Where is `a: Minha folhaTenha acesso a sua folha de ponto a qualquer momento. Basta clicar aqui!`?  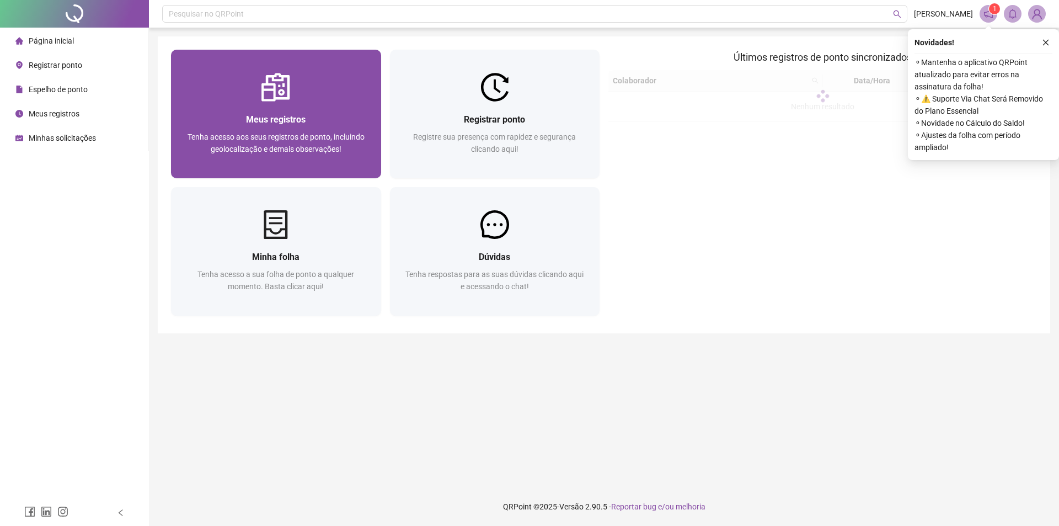 a: Minha folhaTenha acesso a sua folha de ponto a qualquer momento. Basta clicar aqui! is located at coordinates (276, 251).